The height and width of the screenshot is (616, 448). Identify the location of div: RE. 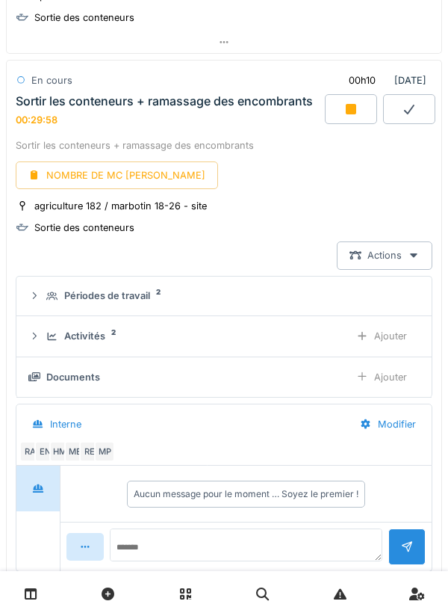
(90, 451).